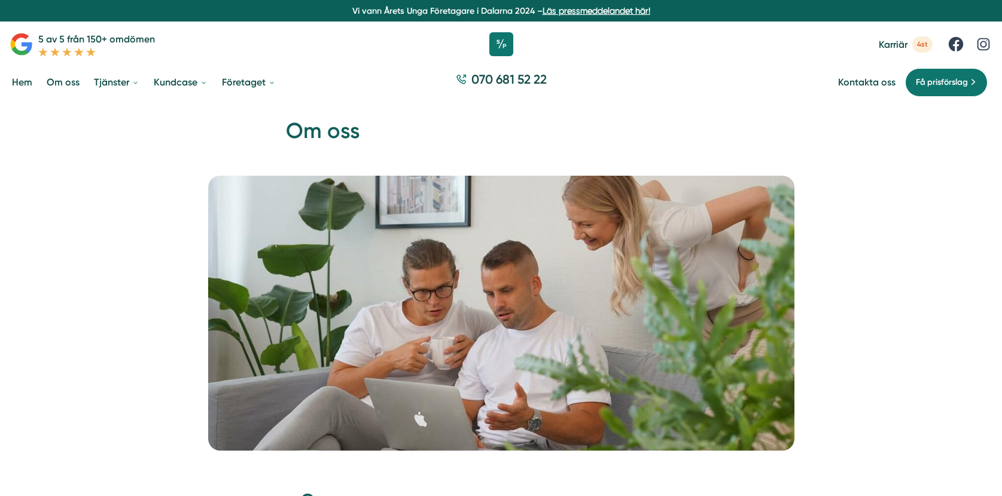 This screenshot has width=1002, height=496. What do you see at coordinates (501, 82) in the screenshot?
I see `a: 070 681 52 22` at bounding box center [501, 82].